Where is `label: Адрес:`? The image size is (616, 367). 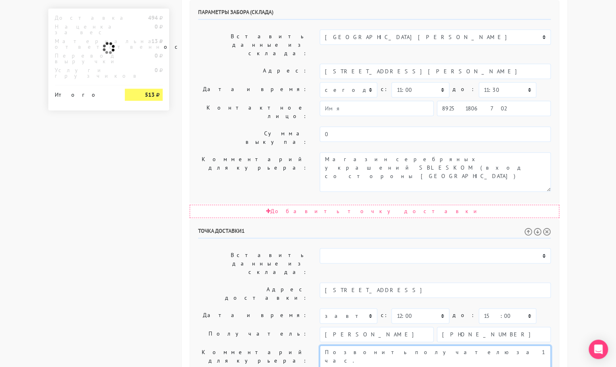
label: Адрес: is located at coordinates (253, 71).